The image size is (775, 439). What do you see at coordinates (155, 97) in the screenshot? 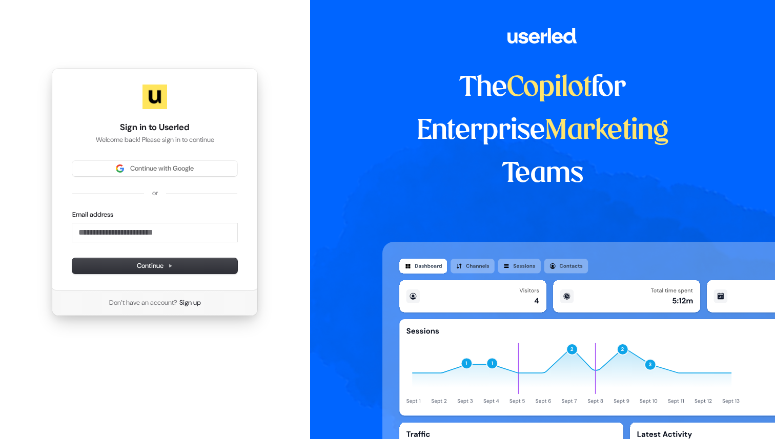
I see `img: Userled` at bounding box center [155, 97].